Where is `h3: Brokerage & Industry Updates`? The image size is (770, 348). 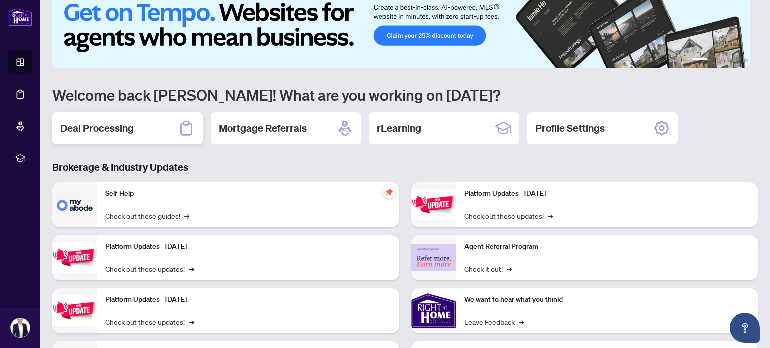 h3: Brokerage & Industry Updates is located at coordinates (405, 167).